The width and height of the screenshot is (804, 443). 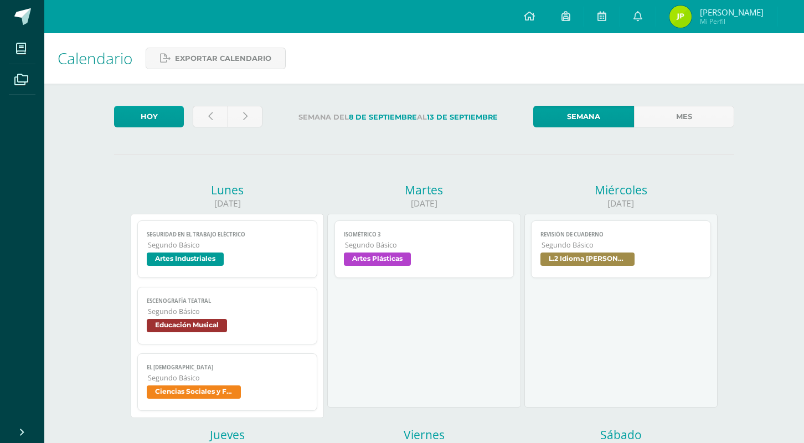 I want to click on span: Artes Plásticas, so click(x=377, y=259).